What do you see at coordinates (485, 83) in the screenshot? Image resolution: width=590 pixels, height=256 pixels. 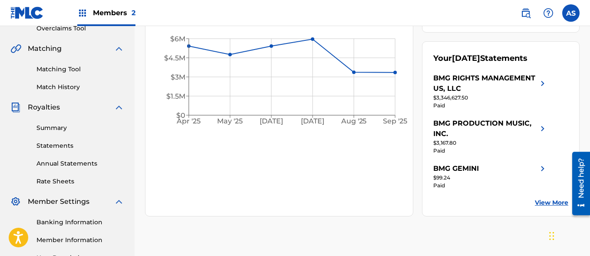 I see `div: BMG RIGHTS MANAGEMENT US, LLC` at bounding box center [485, 83].